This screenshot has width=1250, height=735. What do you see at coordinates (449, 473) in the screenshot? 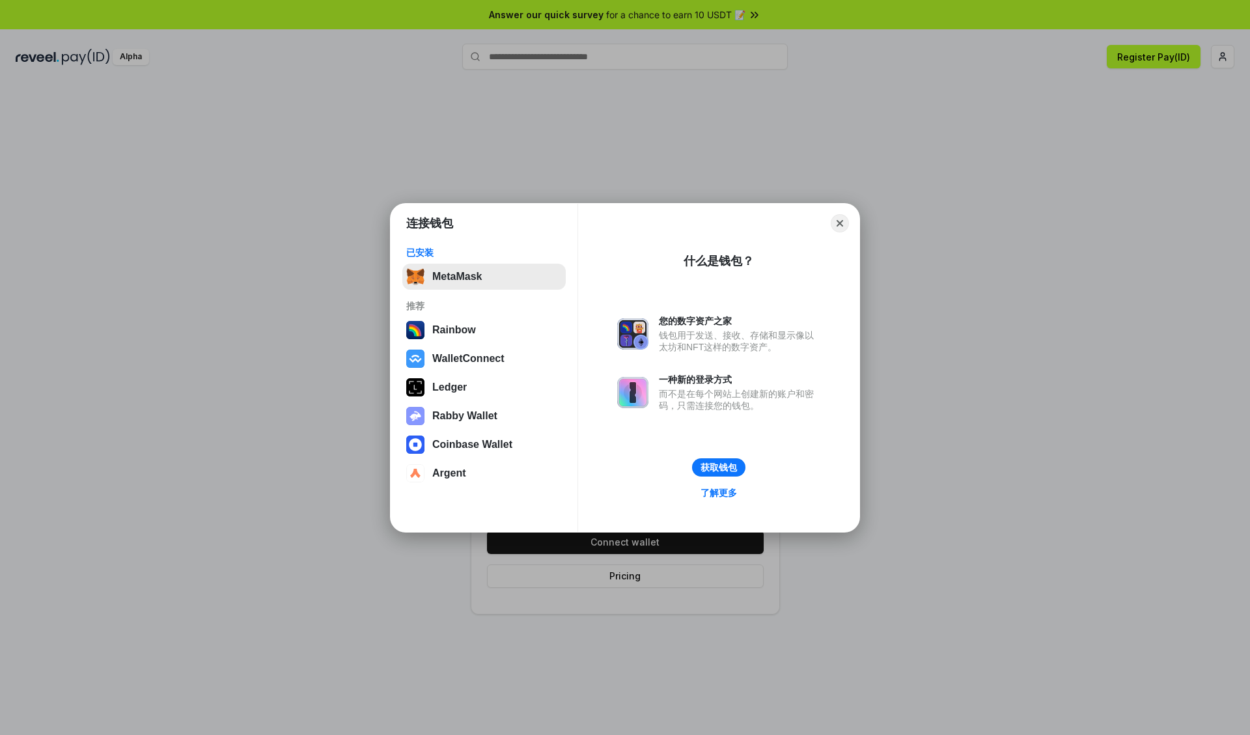
I see `div: Argent` at bounding box center [449, 473].